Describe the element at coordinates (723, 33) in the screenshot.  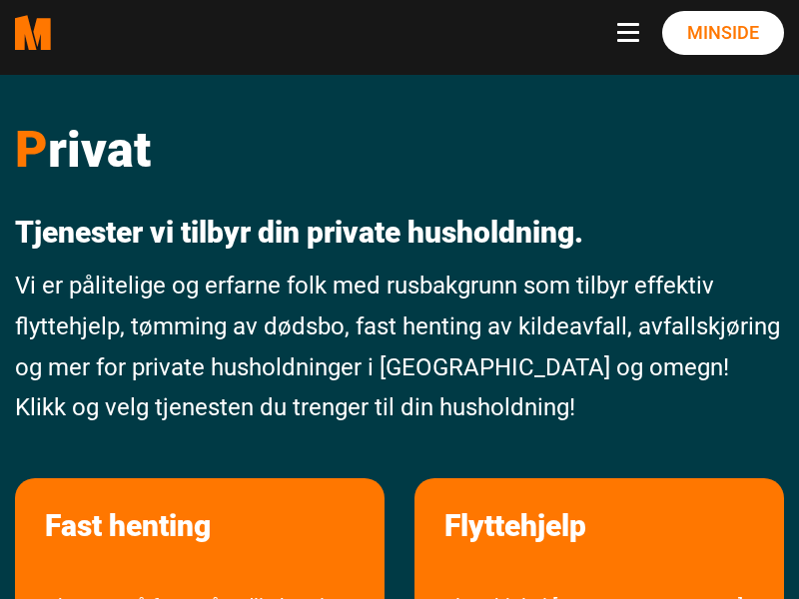
I see `a: Minside` at that location.